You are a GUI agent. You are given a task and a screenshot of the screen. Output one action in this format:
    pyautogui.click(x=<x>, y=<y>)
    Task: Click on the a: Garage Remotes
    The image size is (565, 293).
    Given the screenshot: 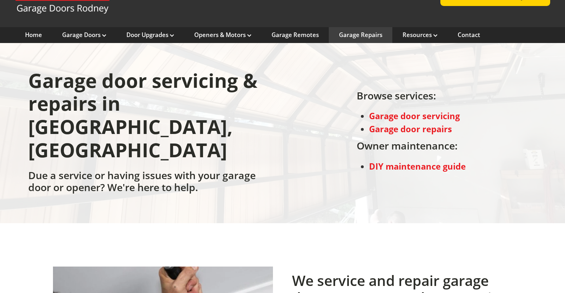 What is the action you would take?
    pyautogui.click(x=295, y=35)
    